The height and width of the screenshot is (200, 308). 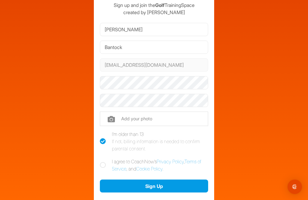 What do you see at coordinates (160, 145) in the screenshot?
I see `div: If not, billing information is needed to confirm parental consent.` at bounding box center [160, 145].